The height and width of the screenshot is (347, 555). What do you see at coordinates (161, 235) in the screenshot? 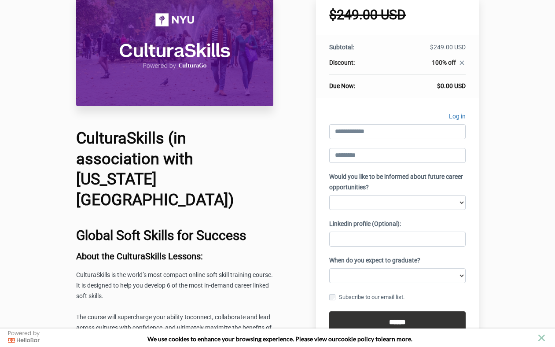
I see `b: Global Soft Skills for Success` at bounding box center [161, 235].